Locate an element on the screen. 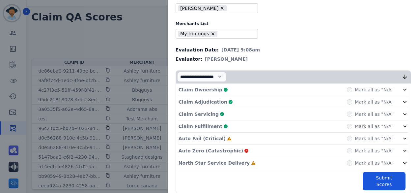  p: Auto Zero (Catastrophic) is located at coordinates (211, 151).